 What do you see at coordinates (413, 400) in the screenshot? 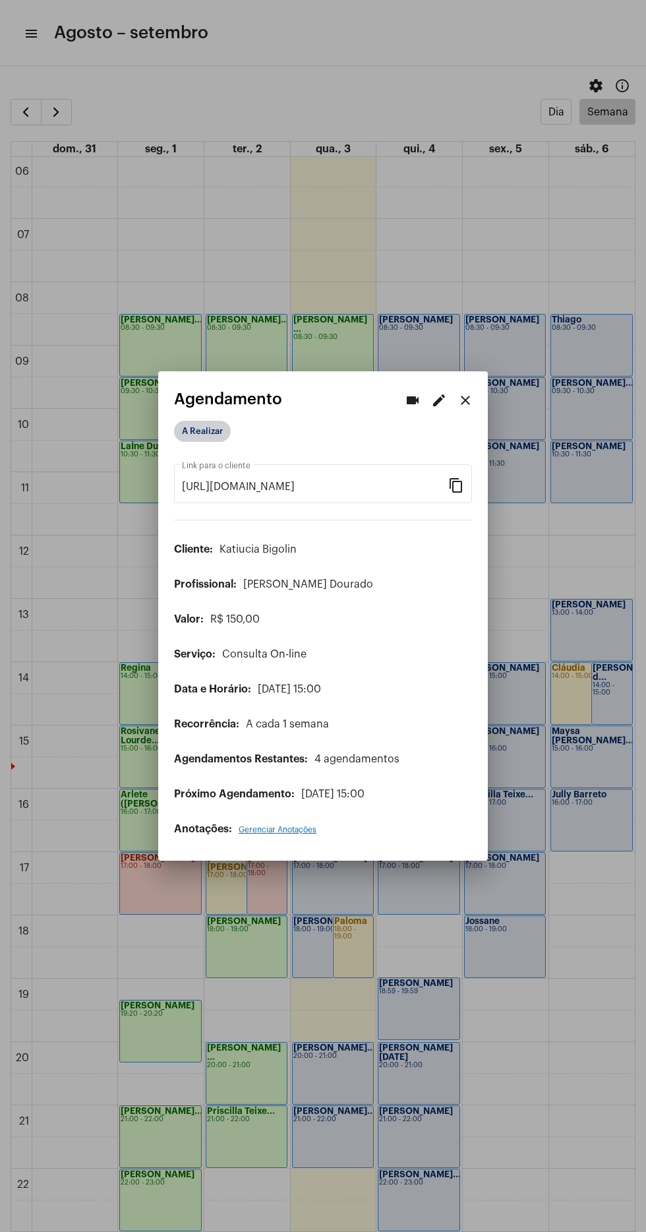
I see `mat-icon: videocam` at bounding box center [413, 400].